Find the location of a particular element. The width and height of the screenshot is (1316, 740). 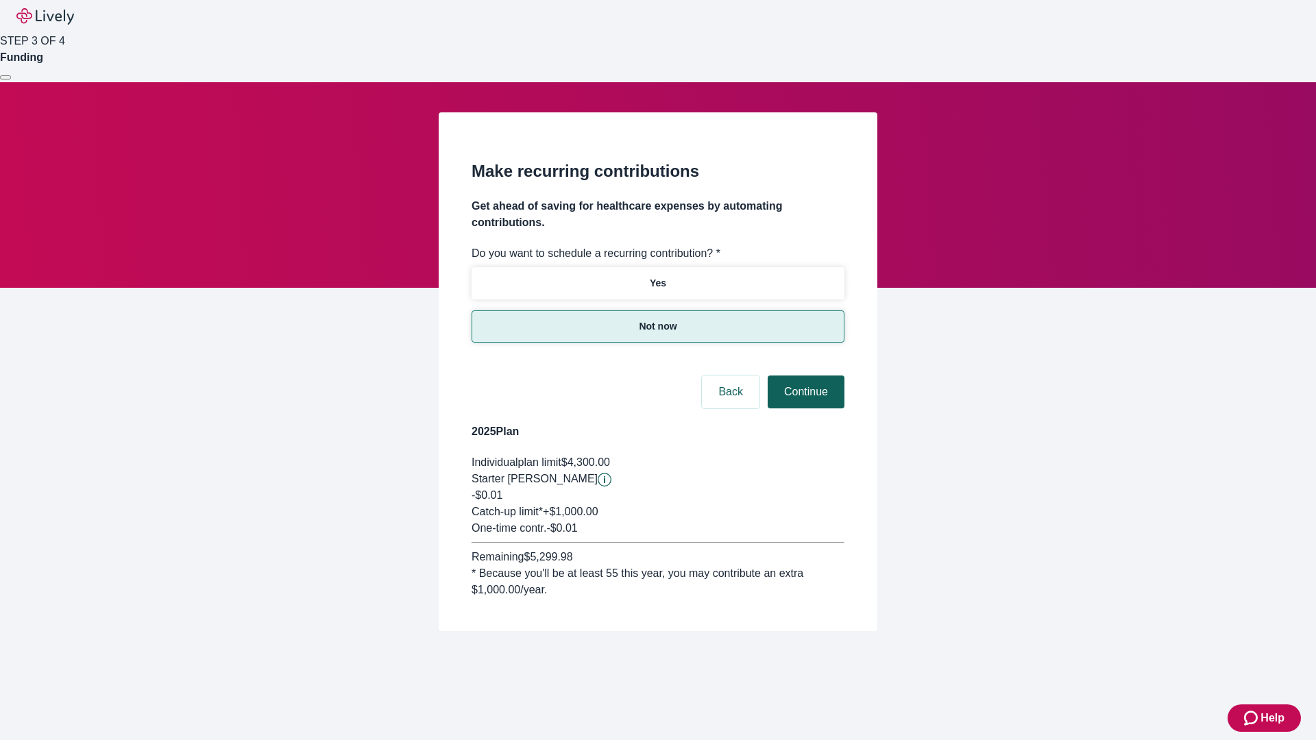

span: One-time contr. is located at coordinates (508, 528).